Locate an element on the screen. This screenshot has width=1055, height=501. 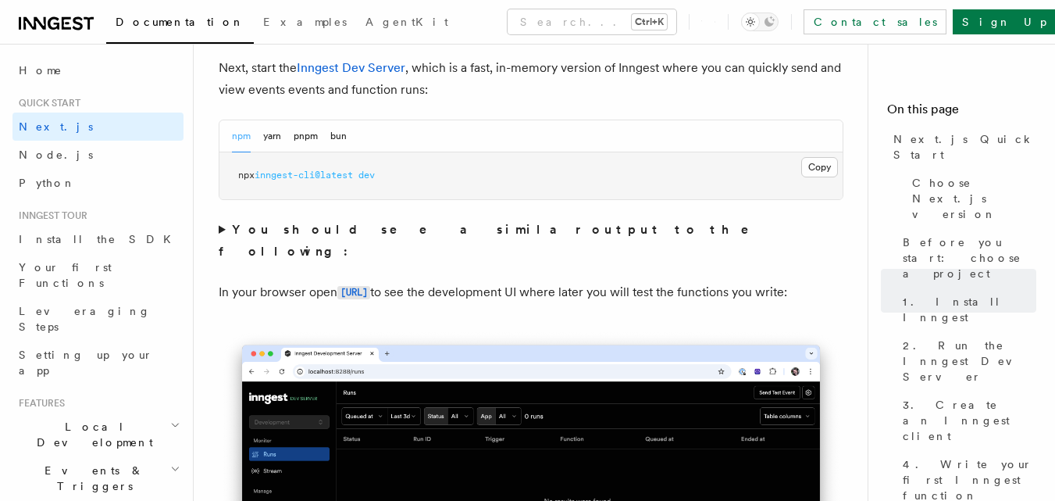
span: Python is located at coordinates (47, 183).